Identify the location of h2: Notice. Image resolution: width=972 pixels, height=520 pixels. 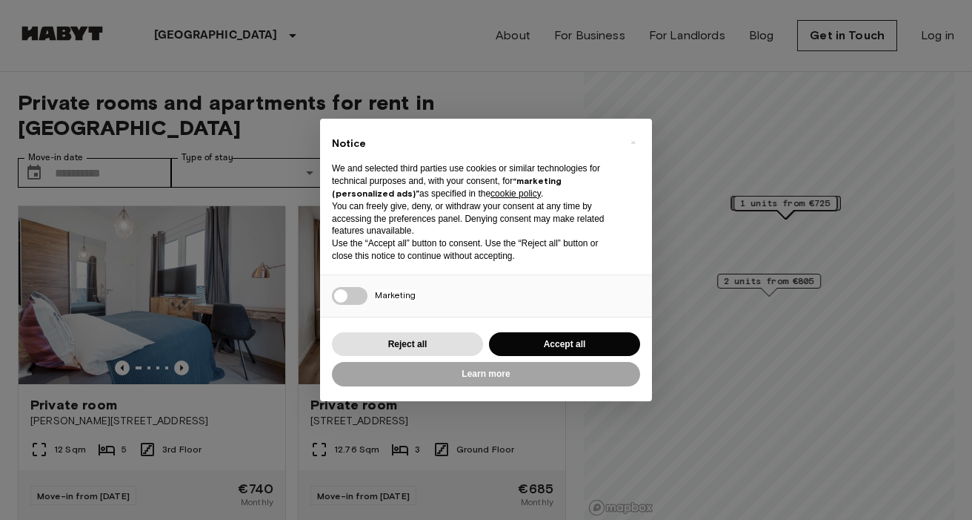
(474, 144).